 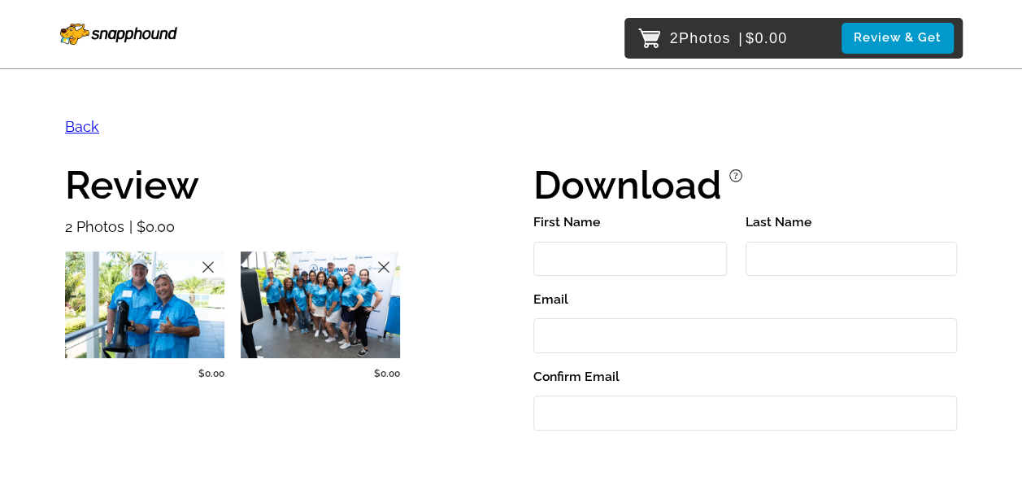 I want to click on p: 2 Photos, so click(x=94, y=227).